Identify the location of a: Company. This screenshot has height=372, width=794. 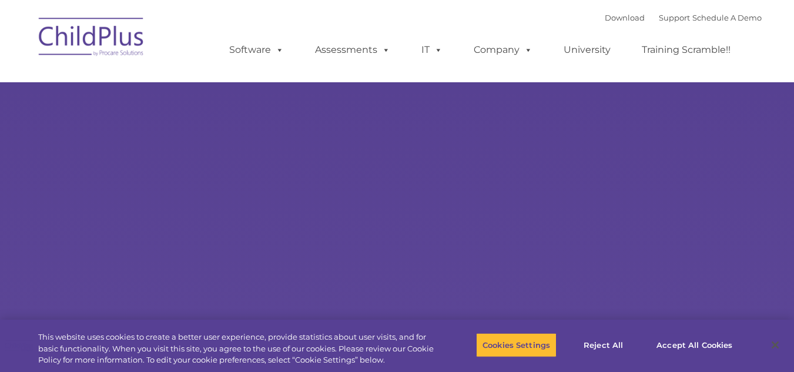
(503, 50).